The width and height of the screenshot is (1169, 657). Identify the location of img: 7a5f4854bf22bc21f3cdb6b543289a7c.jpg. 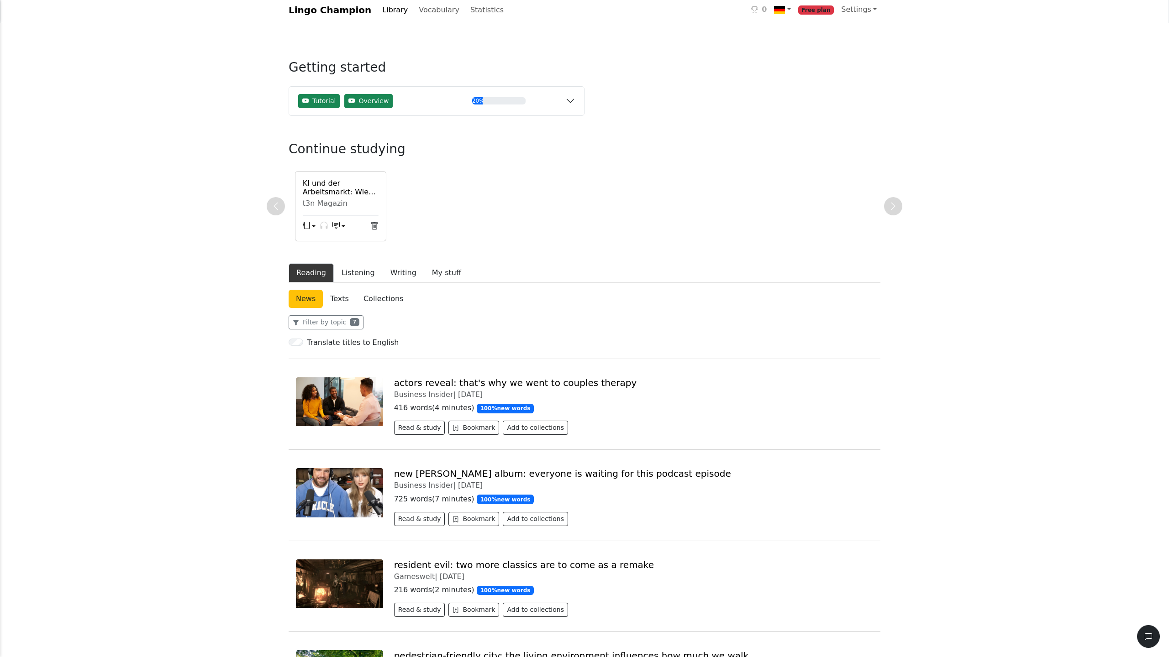
(339, 584).